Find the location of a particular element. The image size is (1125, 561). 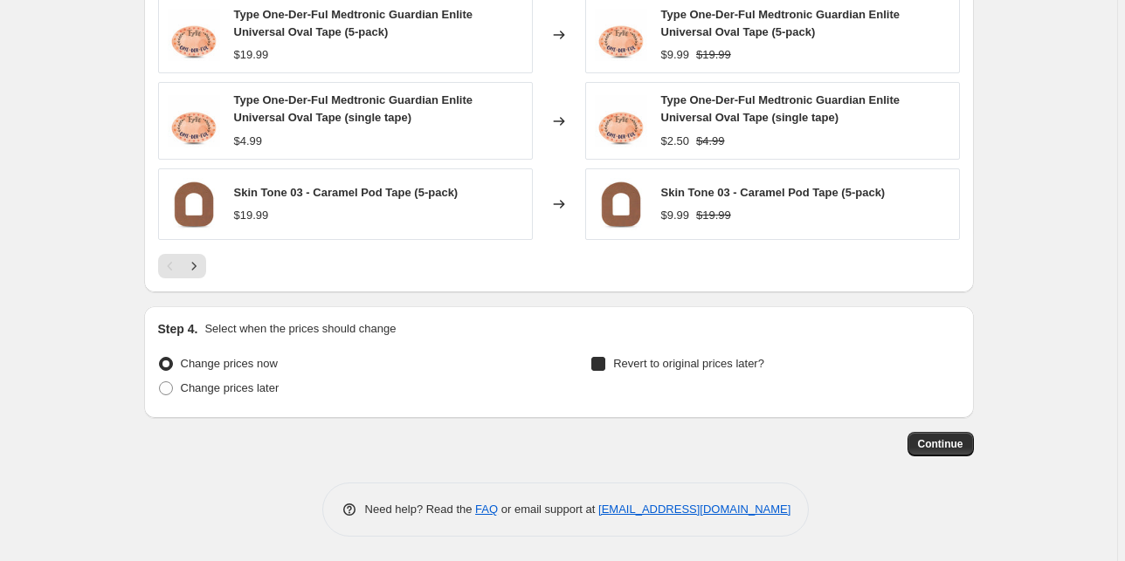

span: Need help? Read the is located at coordinates (420, 509).